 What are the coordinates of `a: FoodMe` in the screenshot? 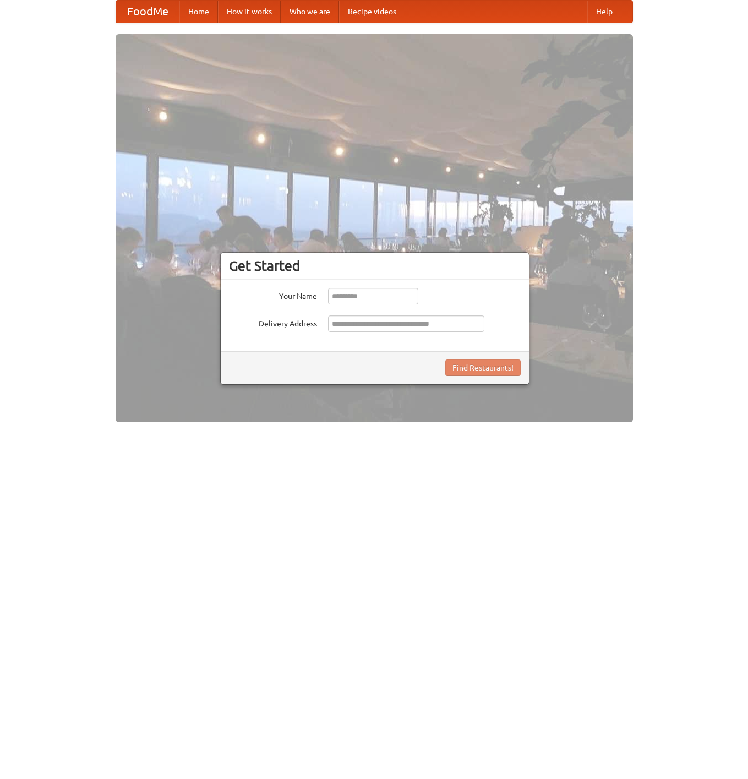 It's located at (148, 12).